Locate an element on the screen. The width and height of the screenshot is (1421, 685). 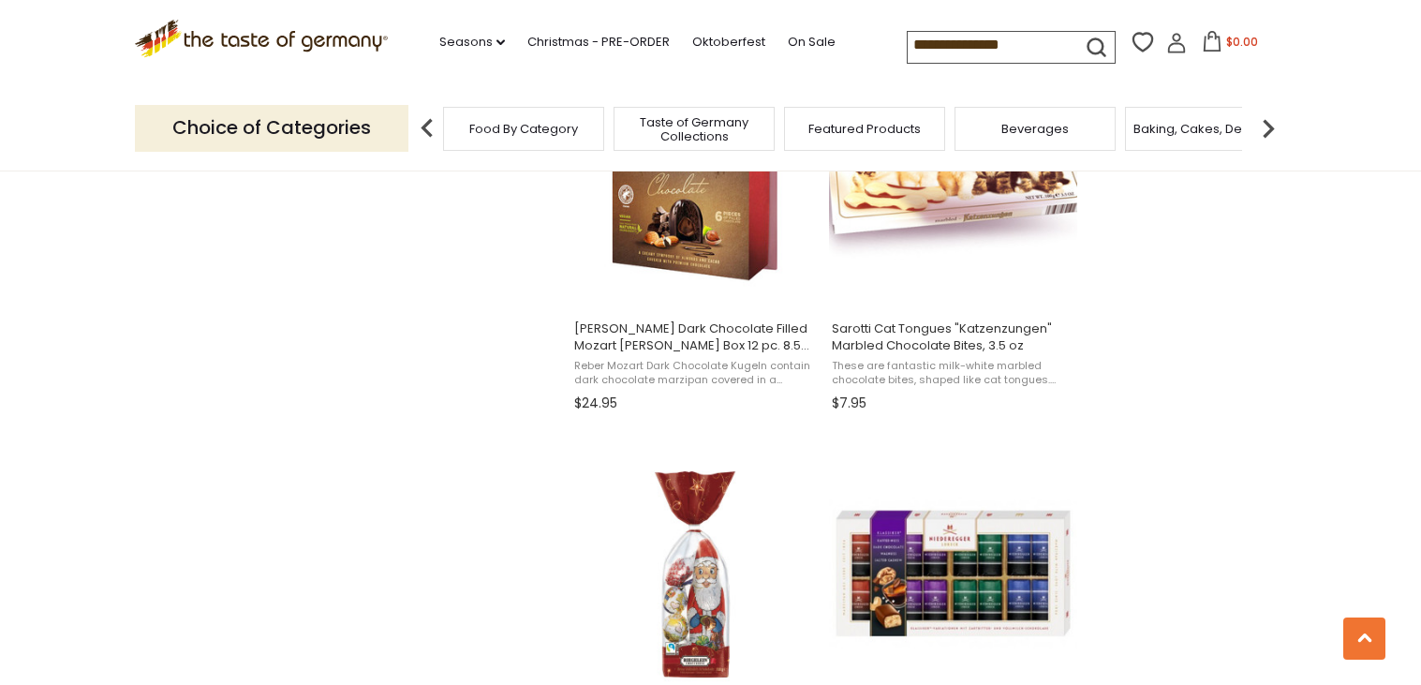
img: previous arrow is located at coordinates (427, 128).